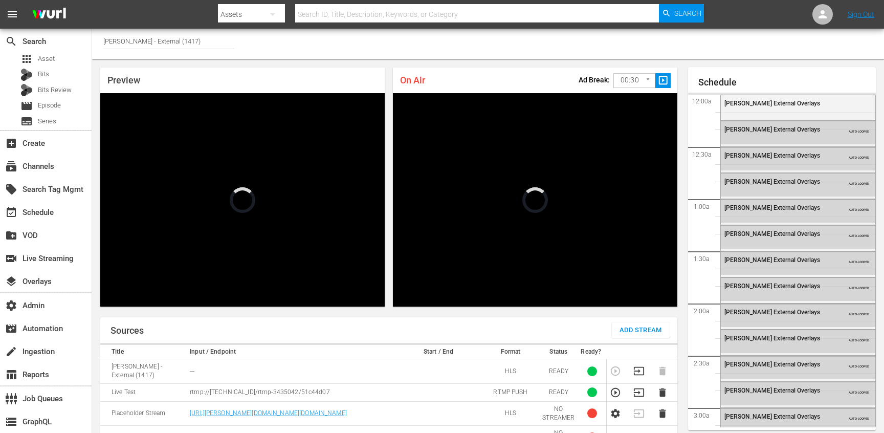 The width and height of the screenshot is (884, 433). I want to click on th: Format, so click(511, 352).